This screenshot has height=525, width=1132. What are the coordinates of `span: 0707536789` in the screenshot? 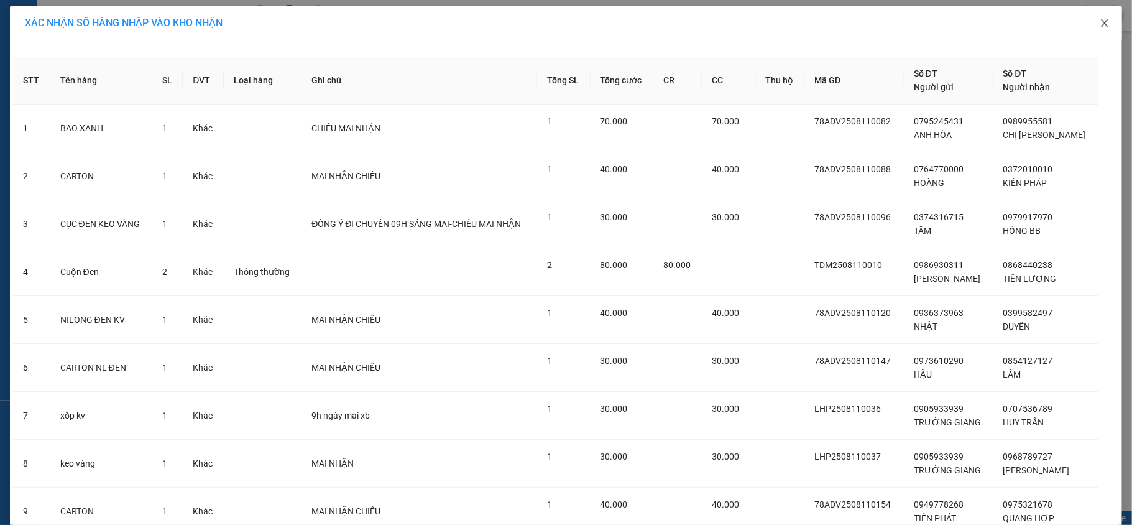 It's located at (1028, 408).